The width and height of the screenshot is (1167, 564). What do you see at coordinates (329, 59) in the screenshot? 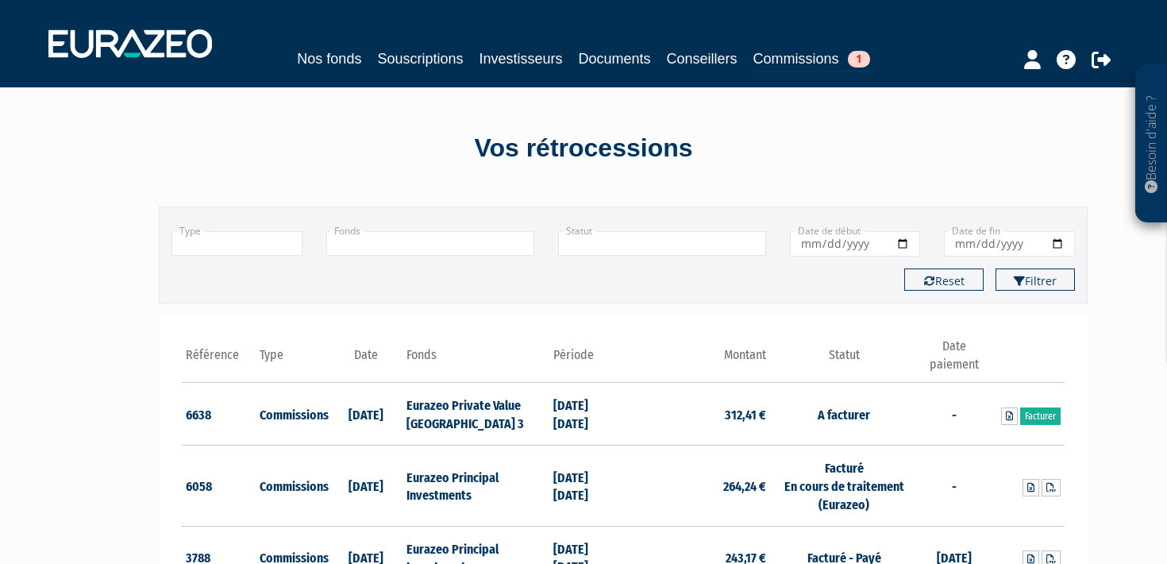
I see `a: Nos fonds` at bounding box center [329, 59].